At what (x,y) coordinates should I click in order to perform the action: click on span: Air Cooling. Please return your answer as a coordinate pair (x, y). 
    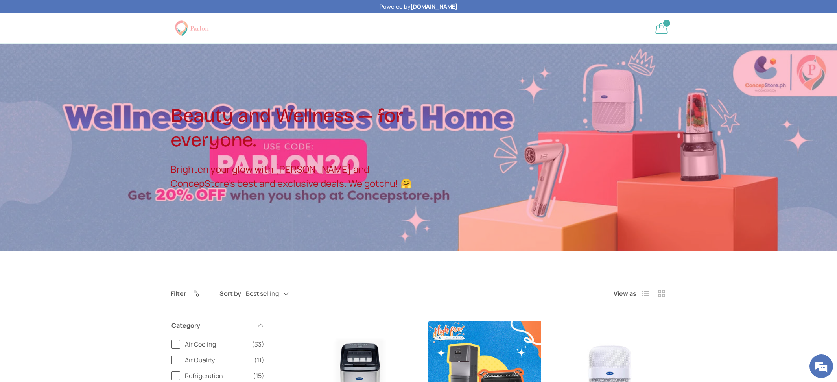
    Looking at the image, I should click on (216, 344).